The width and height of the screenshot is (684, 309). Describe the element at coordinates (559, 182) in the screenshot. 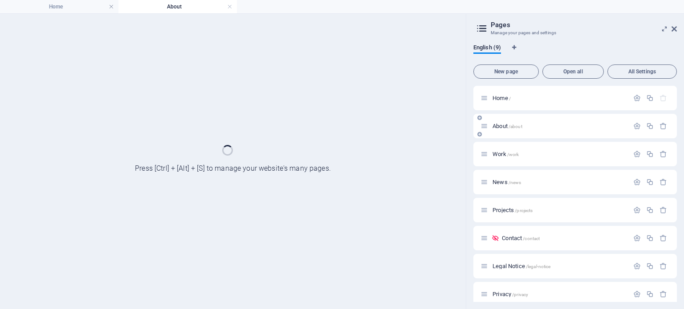

I see `div: News/news` at that location.